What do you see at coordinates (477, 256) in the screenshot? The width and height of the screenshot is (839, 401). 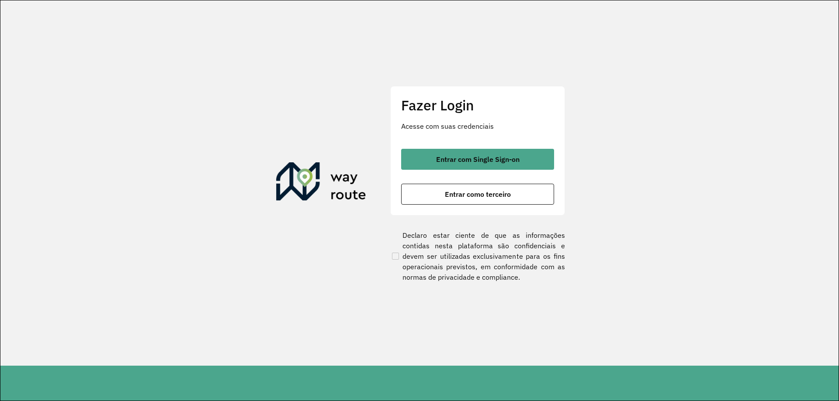 I see `label: Declaro estar ciente de que as informações contidas nesta plataforma são confidenciais e devem se...` at bounding box center [477, 256].